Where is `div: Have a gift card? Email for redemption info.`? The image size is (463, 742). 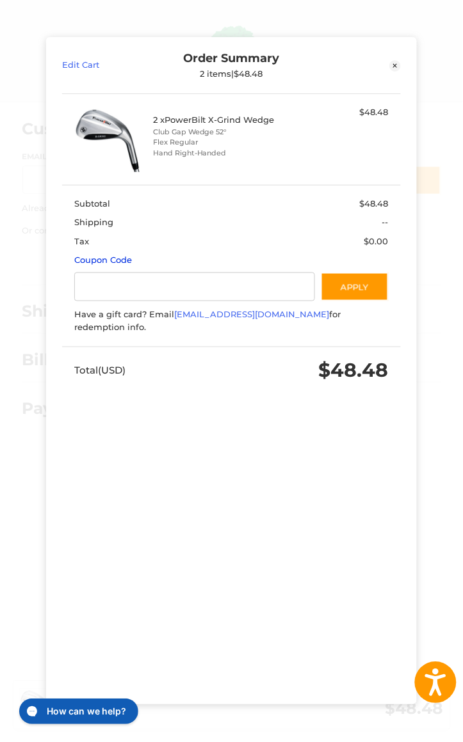 div: Have a gift card? Email for redemption info. is located at coordinates (231, 321).